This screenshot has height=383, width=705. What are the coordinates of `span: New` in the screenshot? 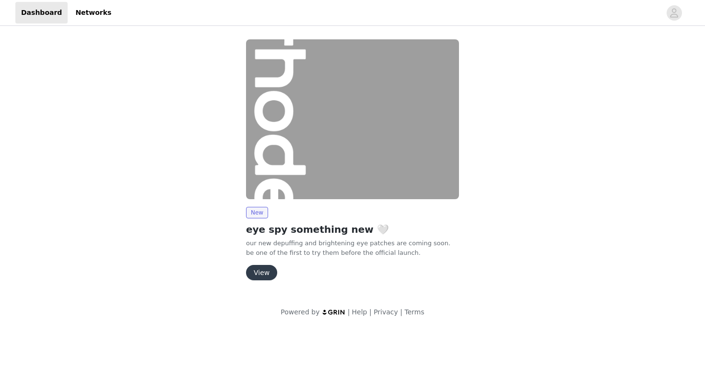 It's located at (257, 212).